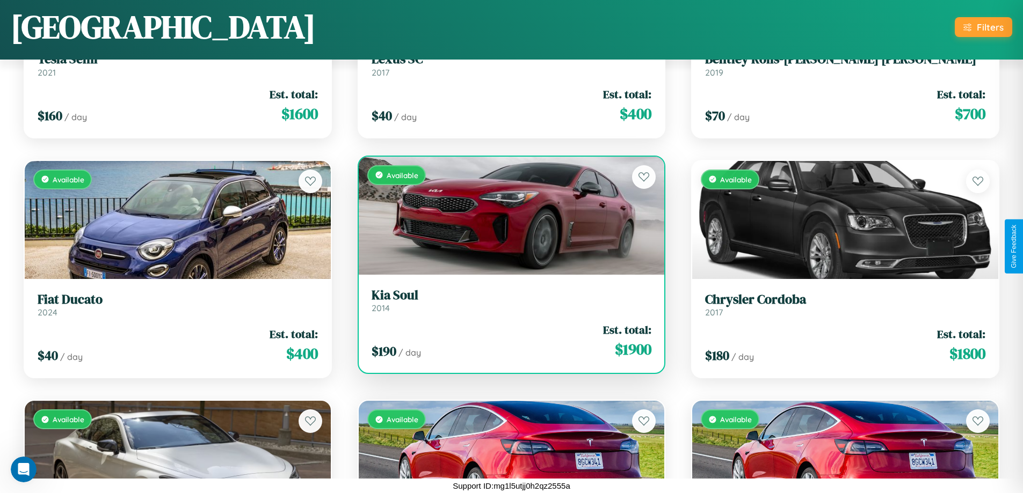 This screenshot has width=1023, height=493. What do you see at coordinates (1014, 246) in the screenshot?
I see `div: Give Feedback` at bounding box center [1014, 246].